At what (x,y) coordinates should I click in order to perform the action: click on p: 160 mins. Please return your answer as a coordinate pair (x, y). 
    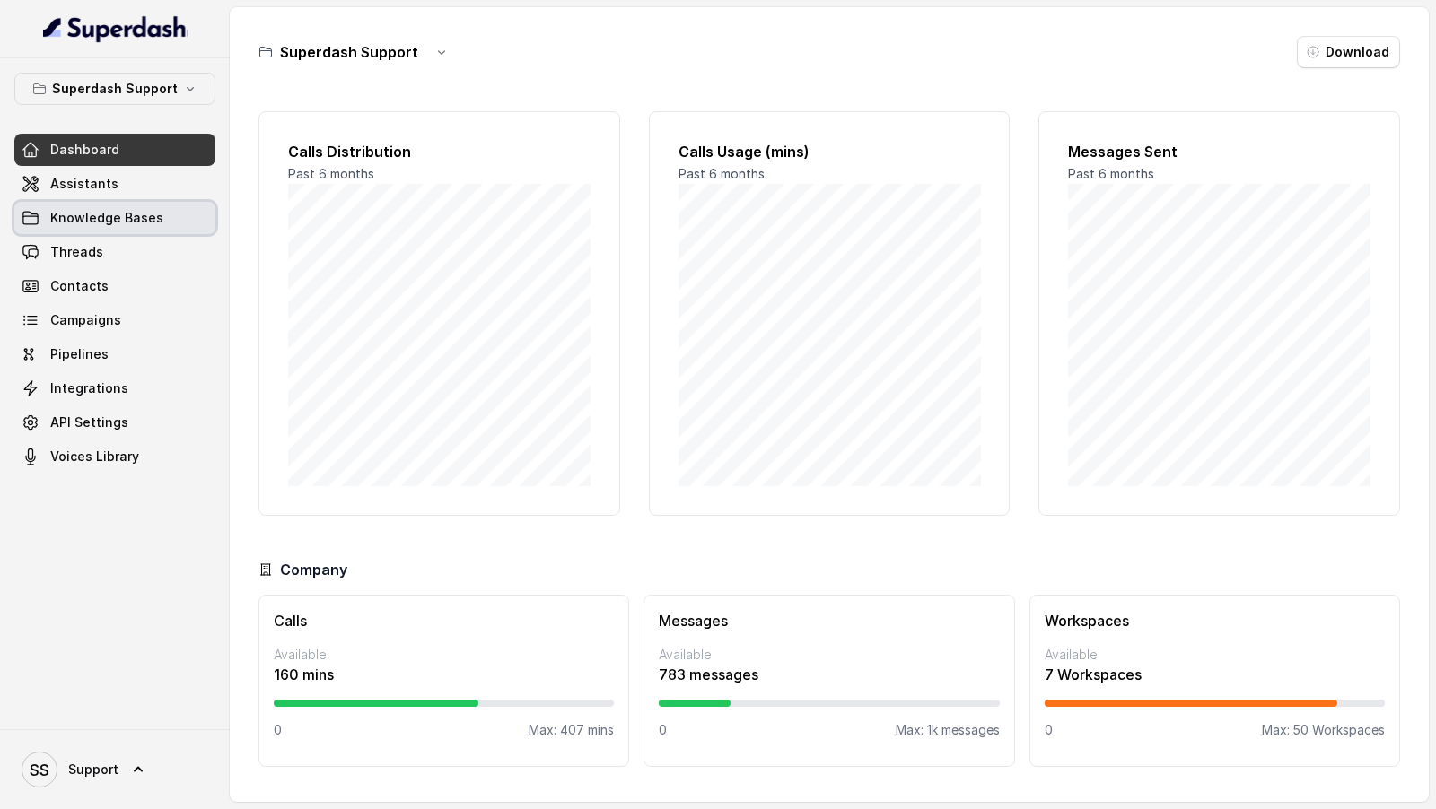
    Looking at the image, I should click on (443, 675).